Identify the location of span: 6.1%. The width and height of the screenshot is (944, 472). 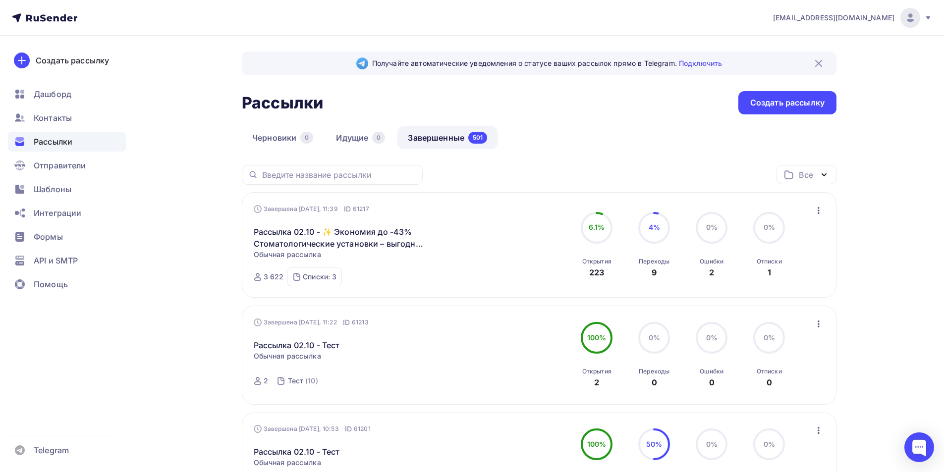
(597, 227).